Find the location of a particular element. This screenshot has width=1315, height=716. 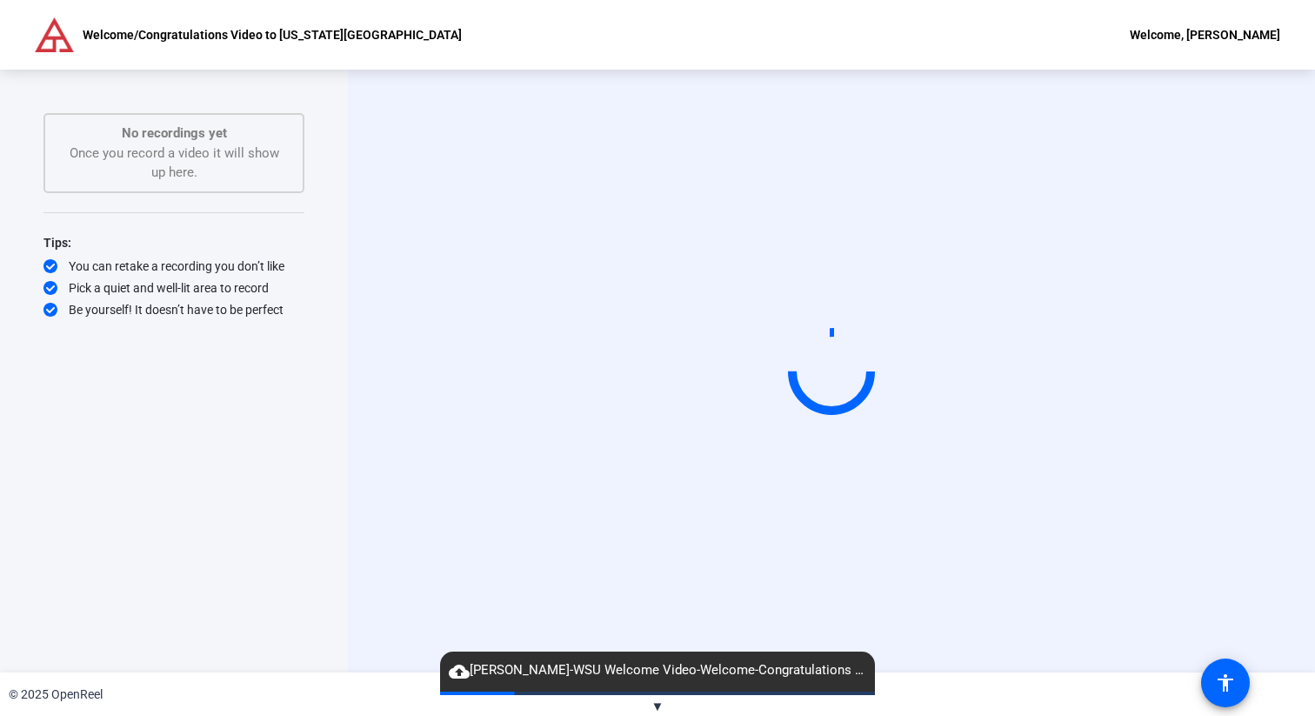

div: Tips: is located at coordinates (174, 243).